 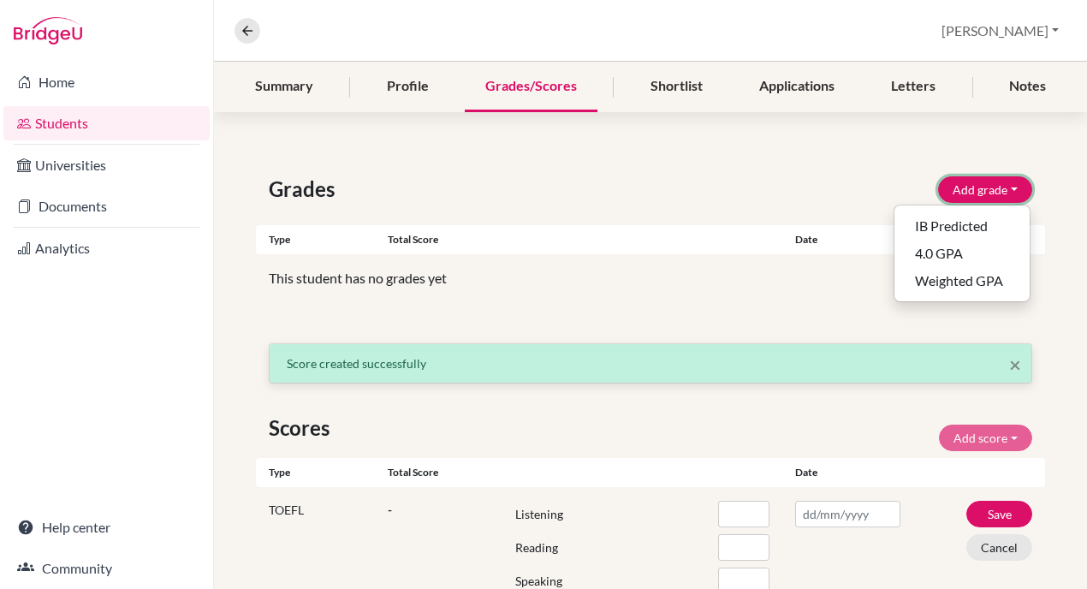 What do you see at coordinates (106, 123) in the screenshot?
I see `a: Students` at bounding box center [106, 123].